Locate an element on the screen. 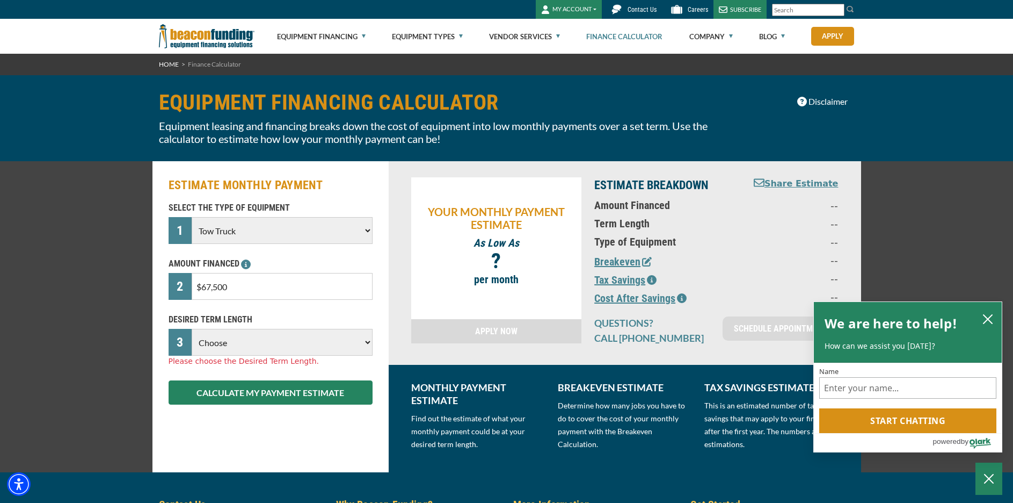  button: Close Chatbox is located at coordinates (989, 479).